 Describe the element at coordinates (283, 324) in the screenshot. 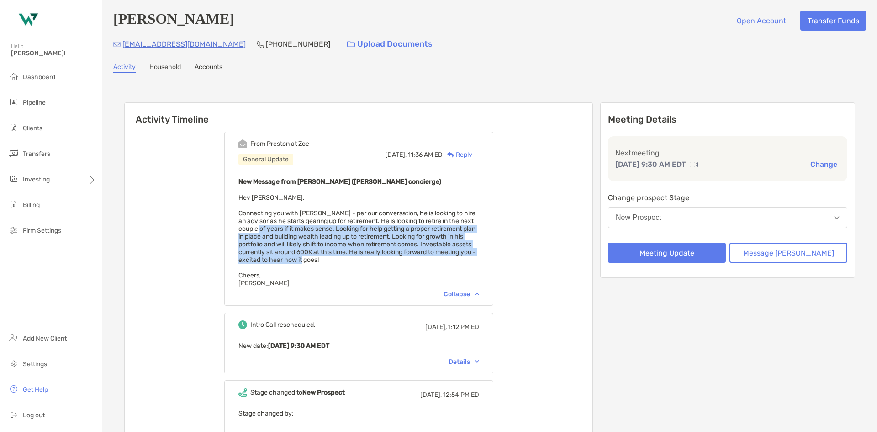

I see `div: Intro Call rescheduled.` at that location.